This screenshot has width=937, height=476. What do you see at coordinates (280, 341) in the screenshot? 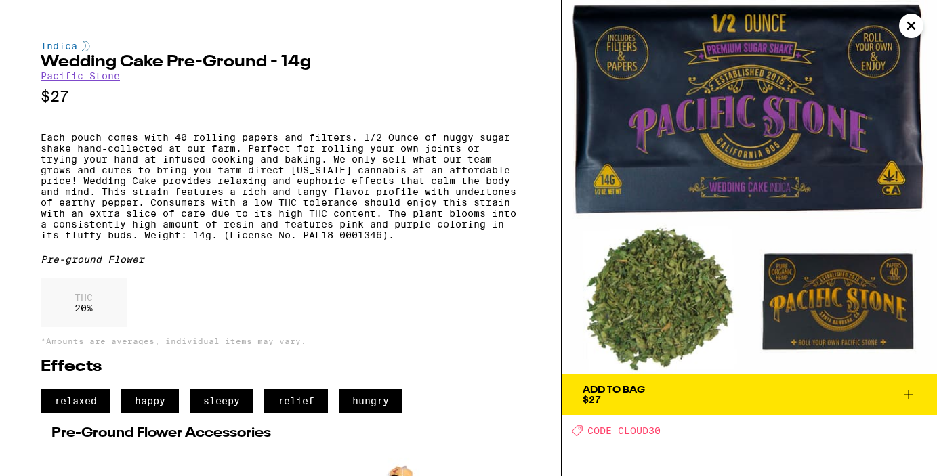
I see `p: *Amounts are averages, individual items may vary.` at bounding box center [280, 341].